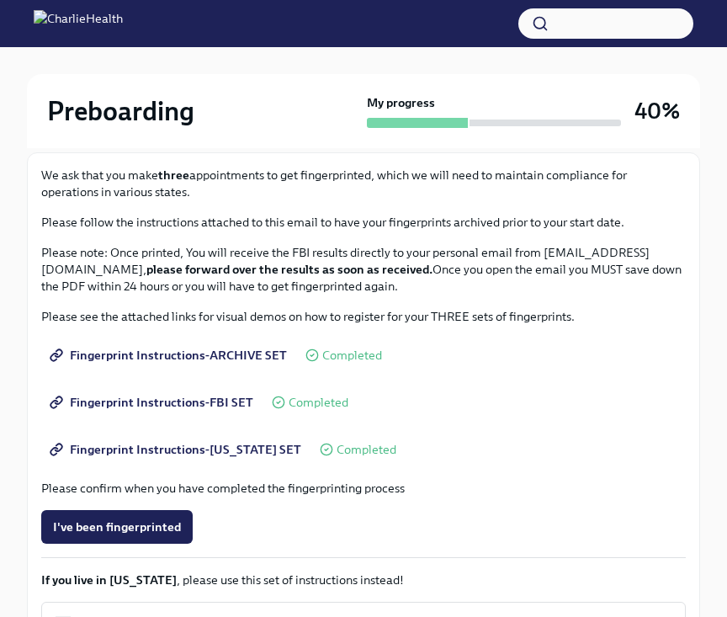 This screenshot has width=727, height=617. Describe the element at coordinates (364, 317) in the screenshot. I see `p: Please see the attached links for visual demos on how to register for your THREE sets of fingerpr...` at that location.